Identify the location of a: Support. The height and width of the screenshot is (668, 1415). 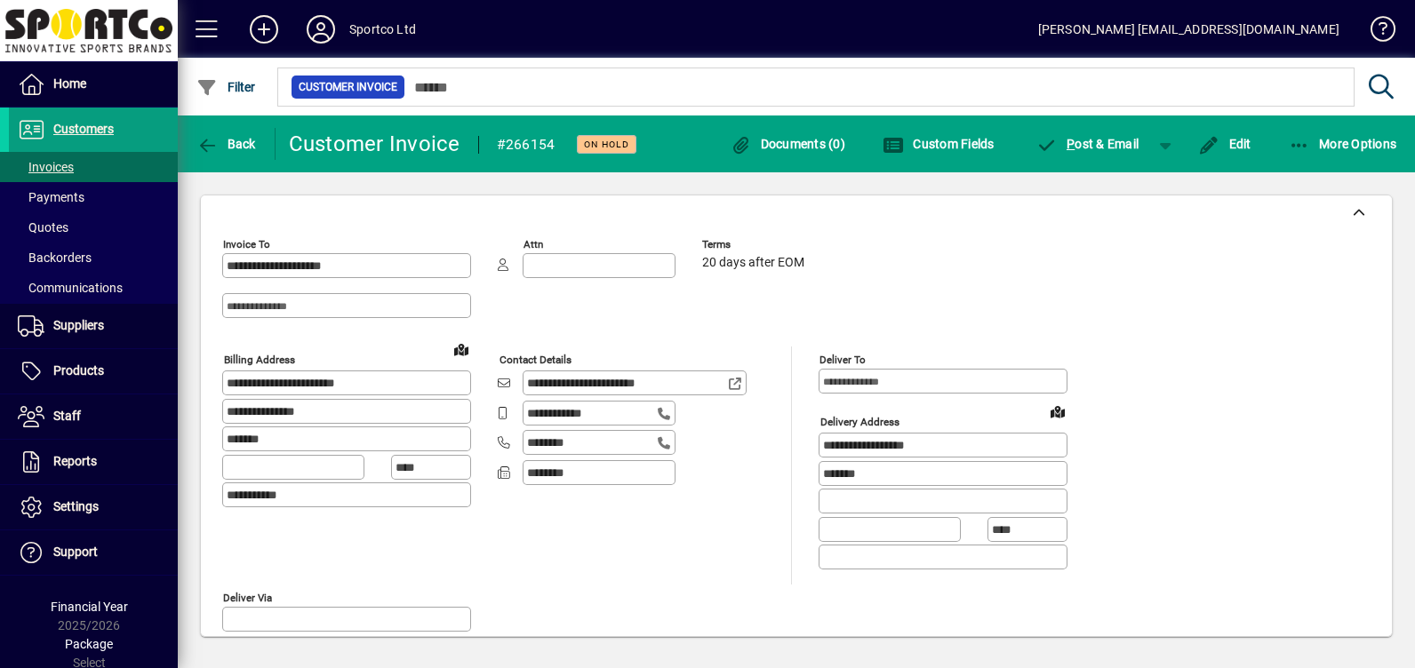
(93, 553).